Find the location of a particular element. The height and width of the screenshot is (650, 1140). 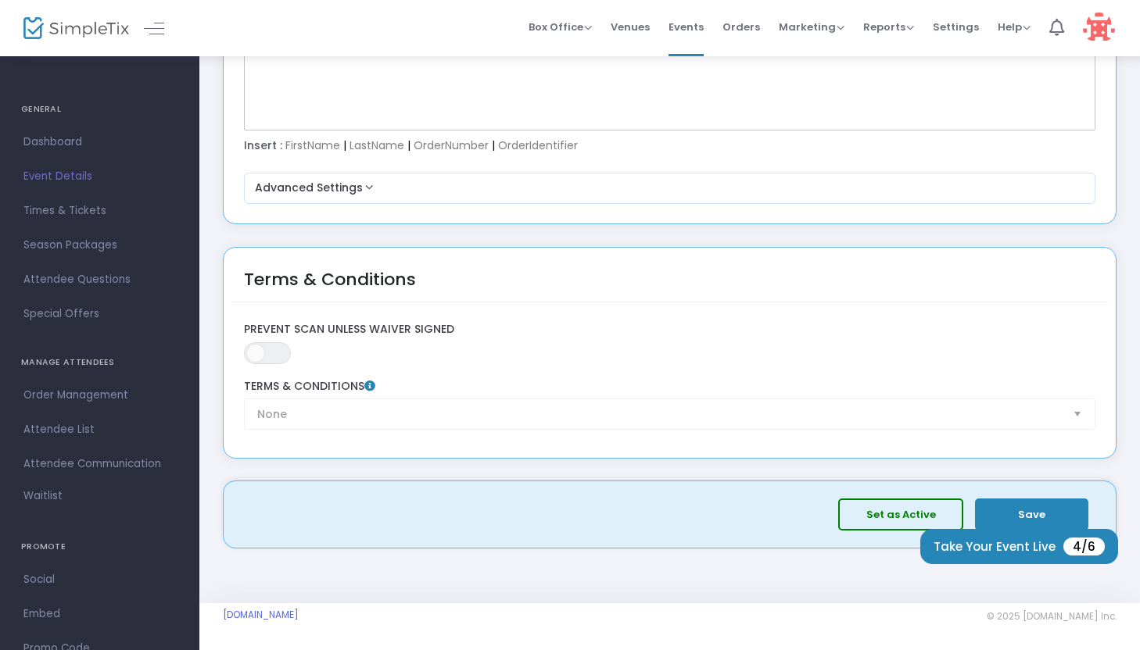

span: Order Management is located at coordinates (99, 395).